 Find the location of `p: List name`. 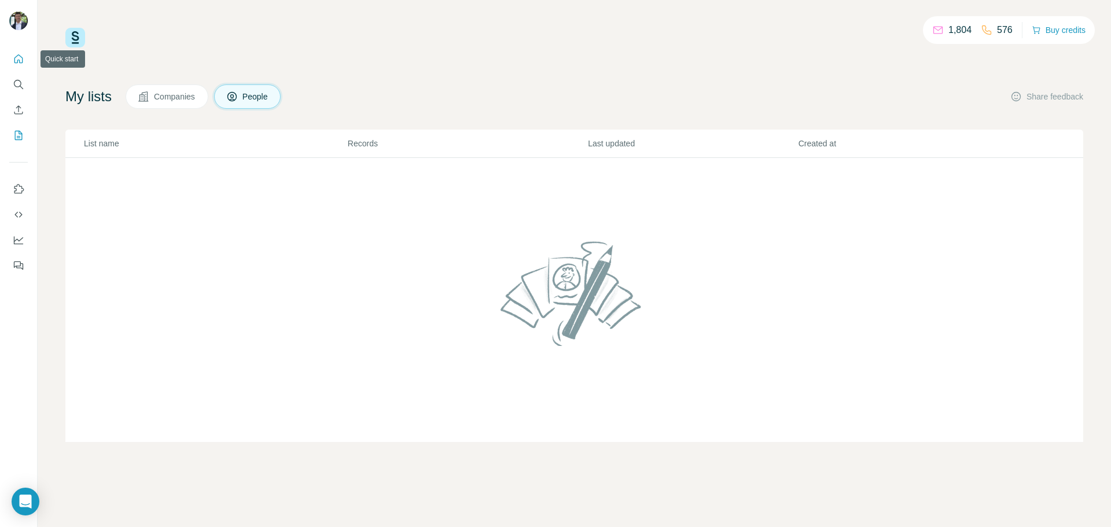

p: List name is located at coordinates (215, 143).